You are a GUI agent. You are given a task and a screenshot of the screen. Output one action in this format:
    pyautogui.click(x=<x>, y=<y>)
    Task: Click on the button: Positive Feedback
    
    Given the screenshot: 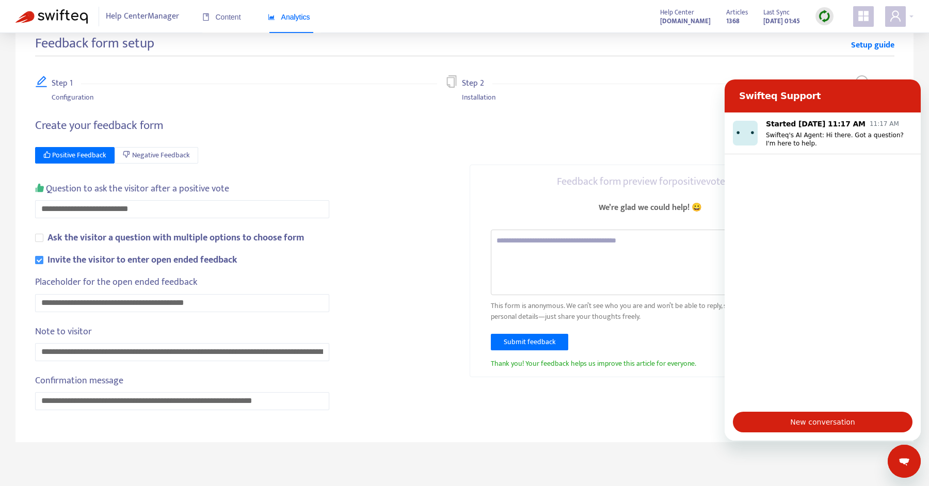 What is the action you would take?
    pyautogui.click(x=75, y=155)
    